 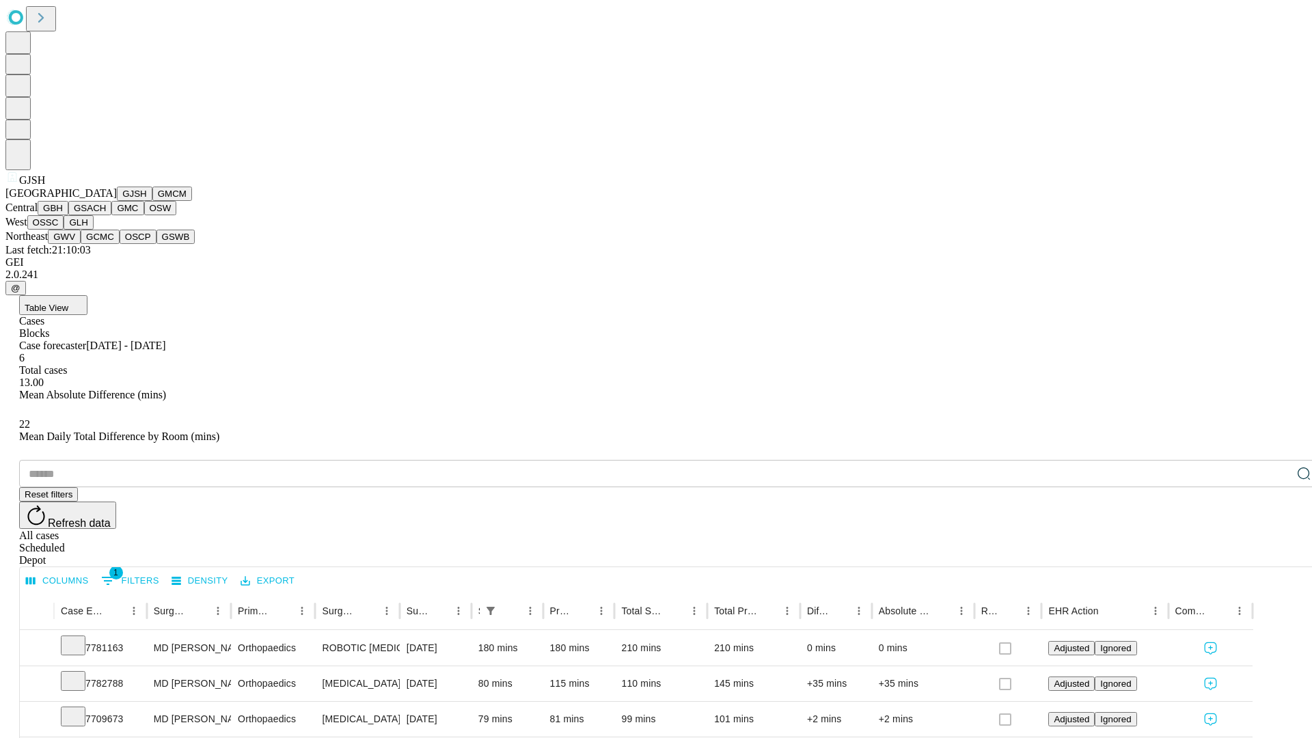 What do you see at coordinates (53, 305) in the screenshot?
I see `button: Table View` at bounding box center [53, 305].